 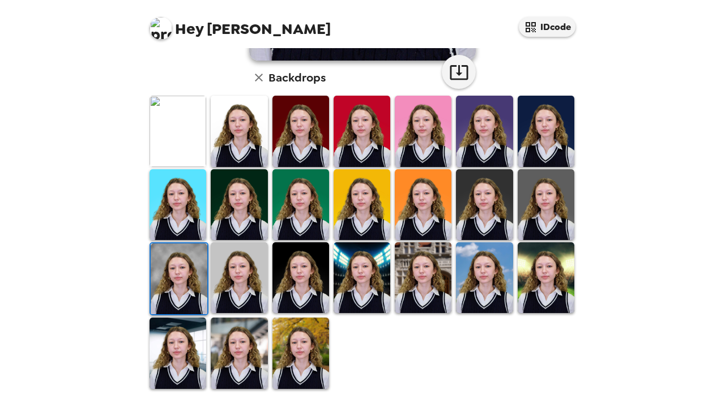 What do you see at coordinates (161, 28) in the screenshot?
I see `img: profile pic` at bounding box center [161, 28].